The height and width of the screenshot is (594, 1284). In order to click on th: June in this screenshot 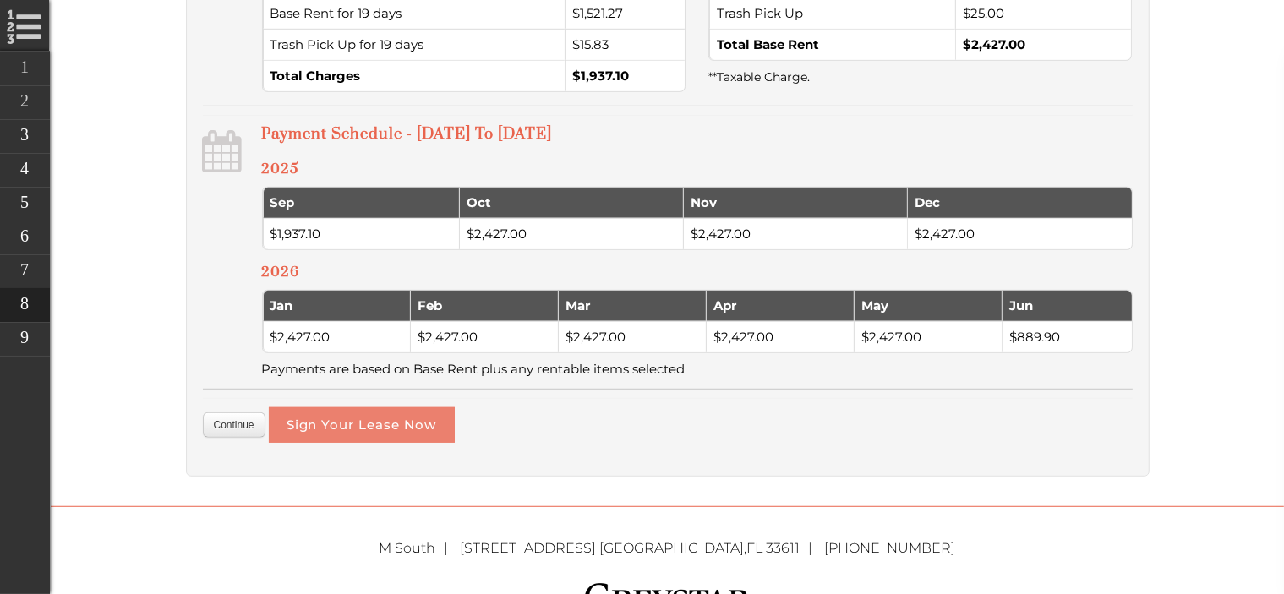, I will do `click(1066, 306)`.